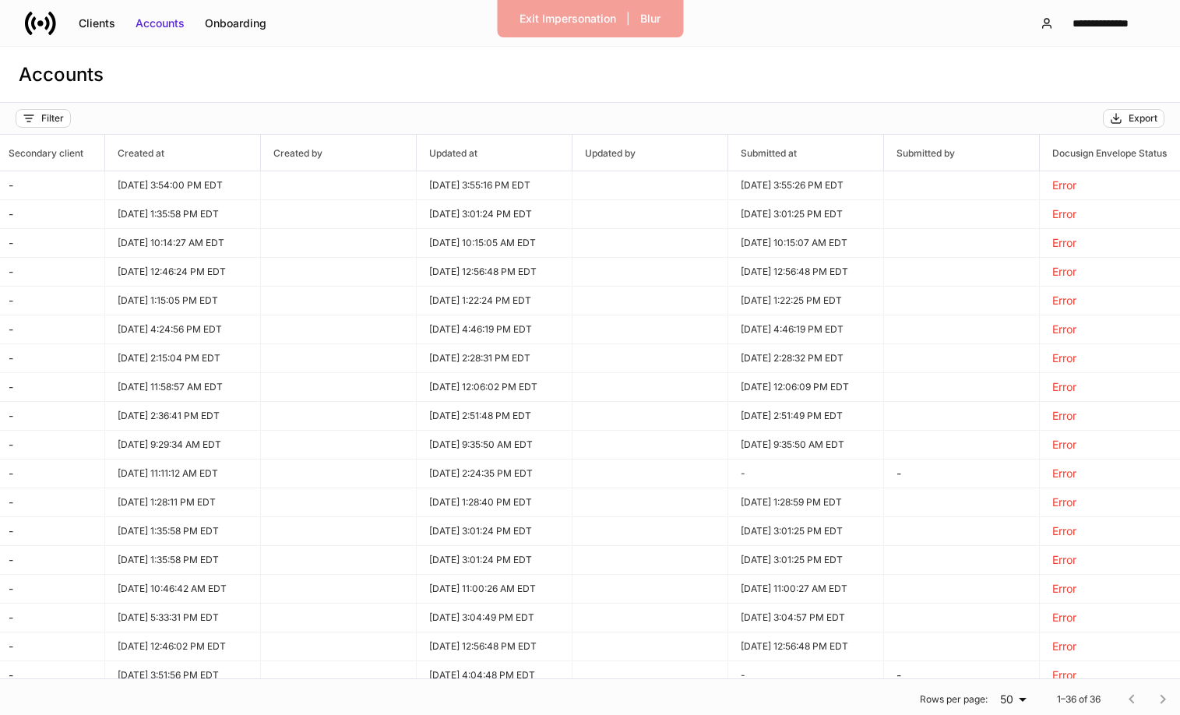  Describe the element at coordinates (806, 387) in the screenshot. I see `td: 2025-07-30T16:06:09.215Z` at that location.